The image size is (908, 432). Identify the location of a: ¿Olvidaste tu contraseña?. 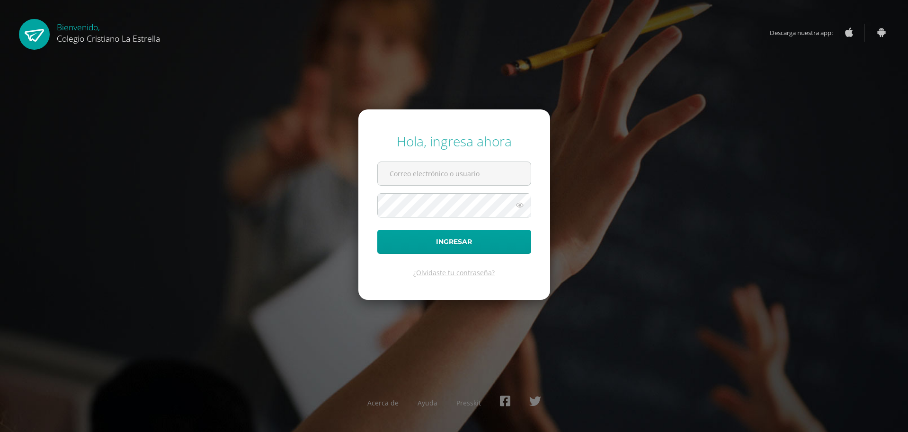
(454, 272).